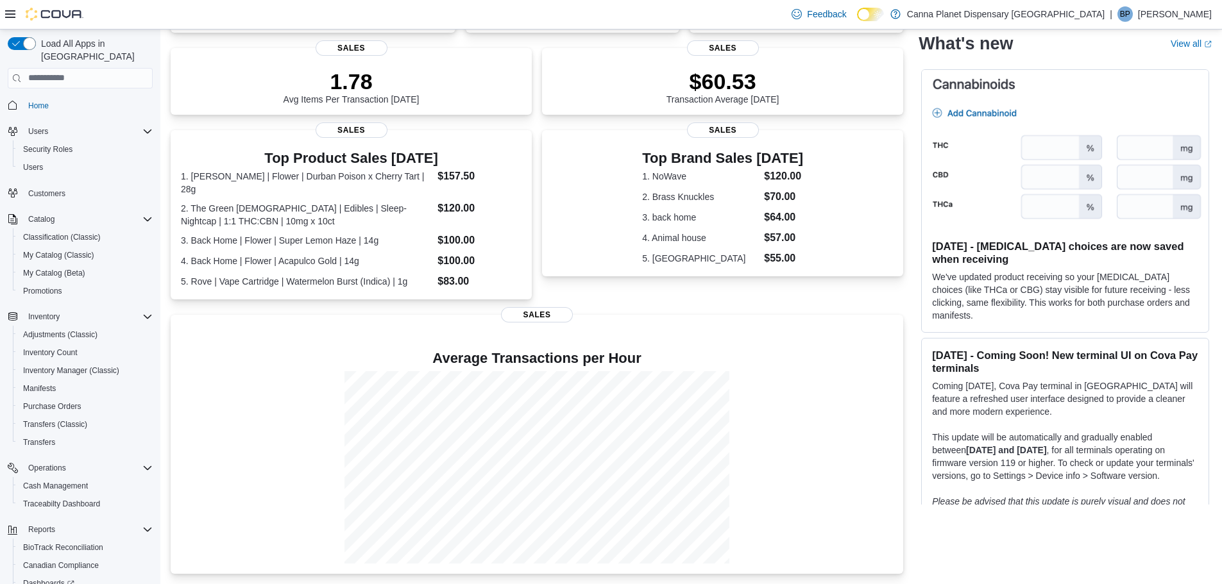 Image resolution: width=1222 pixels, height=584 pixels. Describe the element at coordinates (537, 359) in the screenshot. I see `h4: Average Transactions per Hour` at that location.